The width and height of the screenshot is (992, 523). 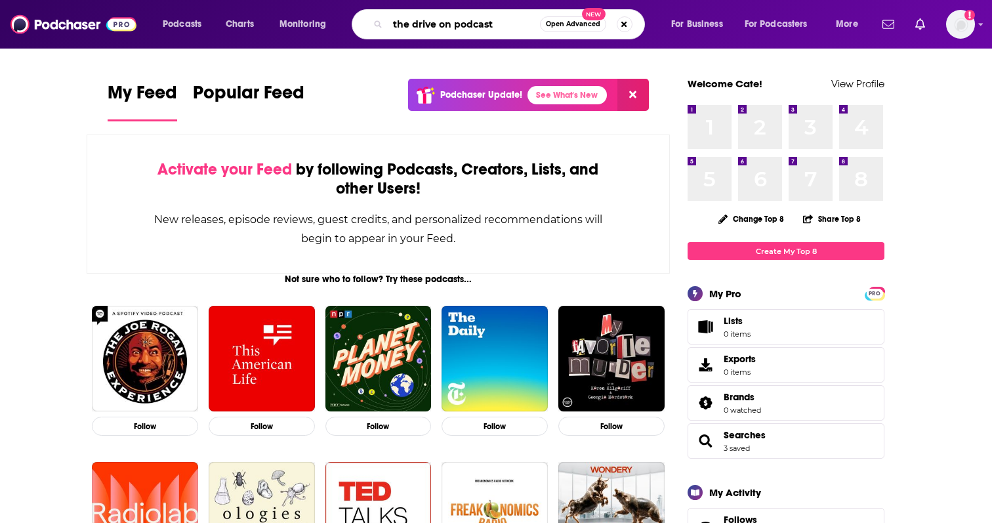 What do you see at coordinates (960, 24) in the screenshot?
I see `span: Logged in as catefess` at bounding box center [960, 24].